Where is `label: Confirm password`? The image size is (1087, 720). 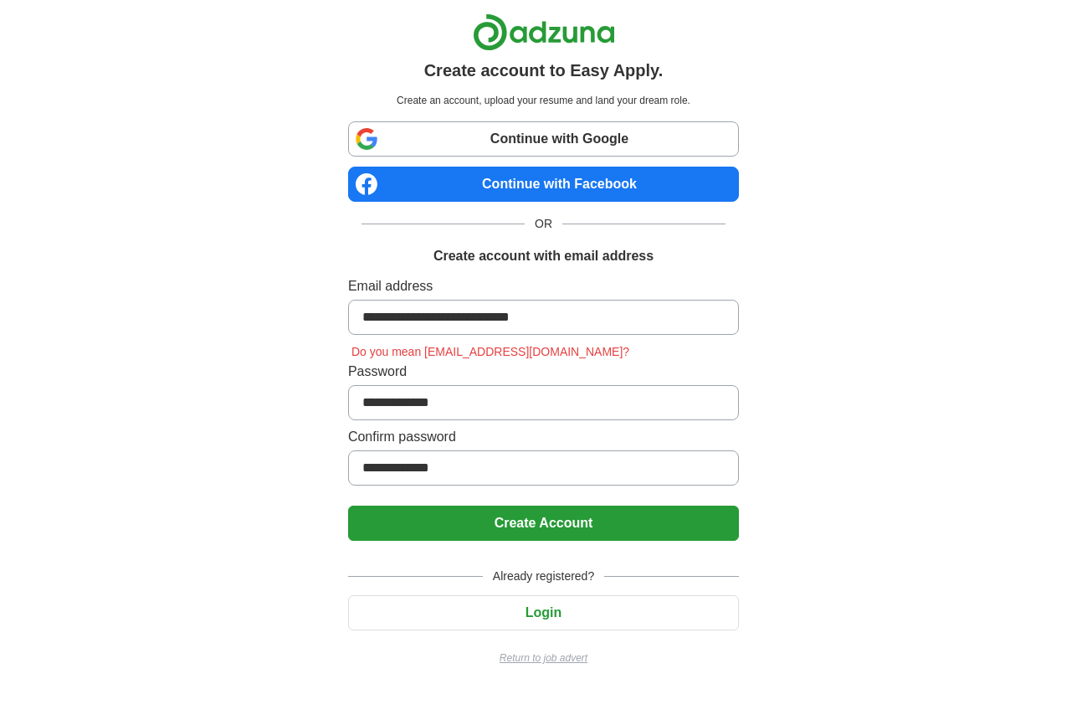
label: Confirm password is located at coordinates (543, 437).